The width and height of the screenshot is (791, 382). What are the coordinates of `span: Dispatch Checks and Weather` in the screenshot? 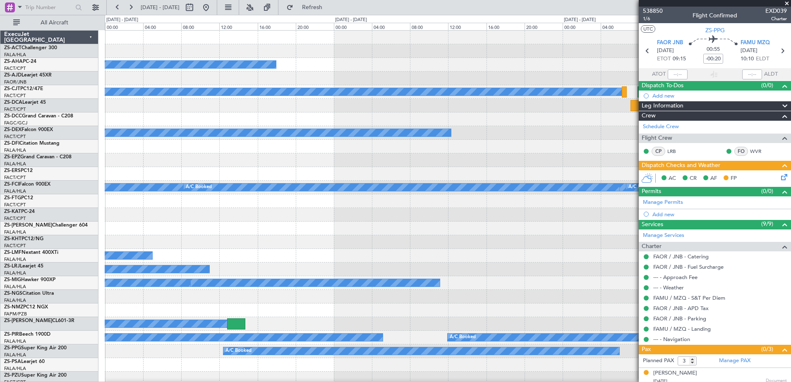 It's located at (681, 165).